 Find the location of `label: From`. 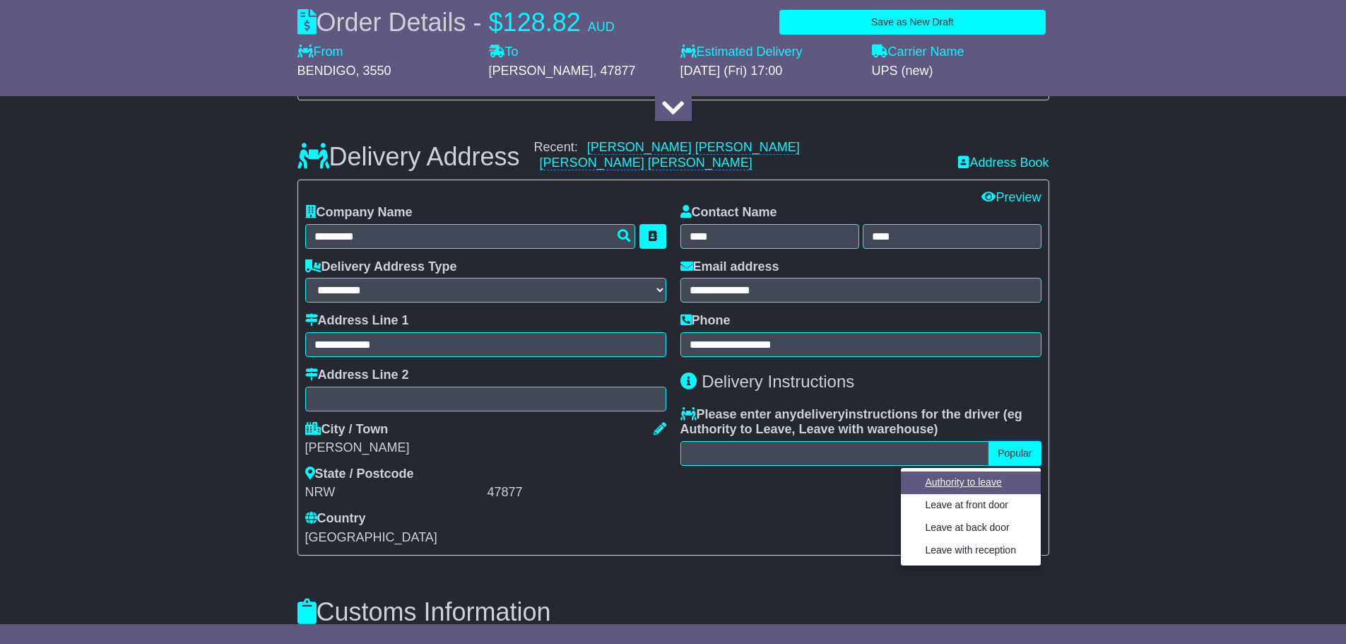

label: From is located at coordinates (320, 52).